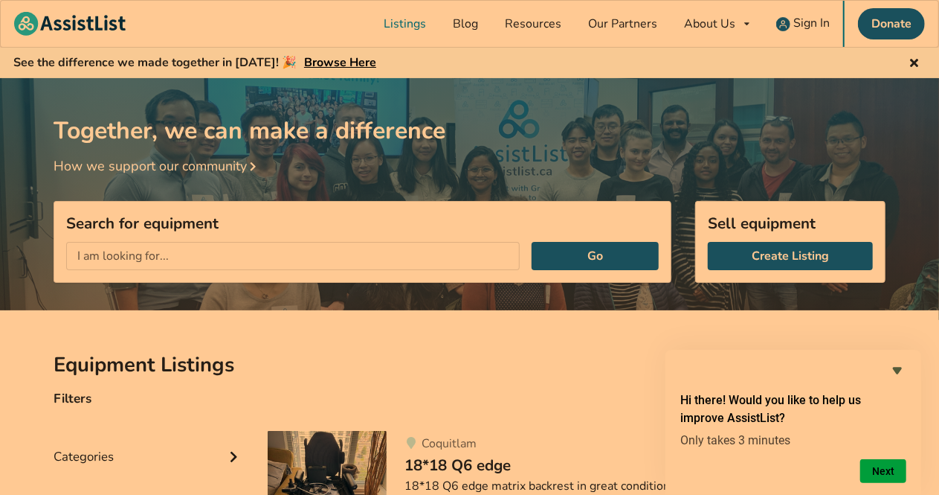 This screenshot has width=939, height=495. Describe the element at coordinates (811, 23) in the screenshot. I see `span: Sign In` at that location.